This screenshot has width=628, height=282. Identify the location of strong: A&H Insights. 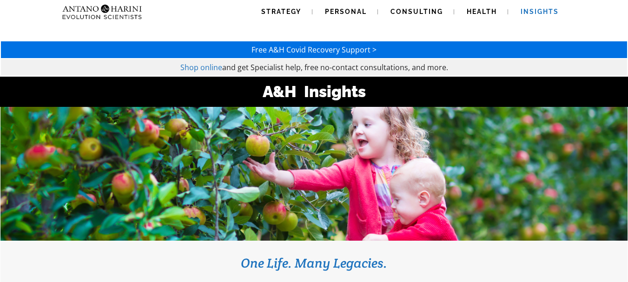
(314, 92).